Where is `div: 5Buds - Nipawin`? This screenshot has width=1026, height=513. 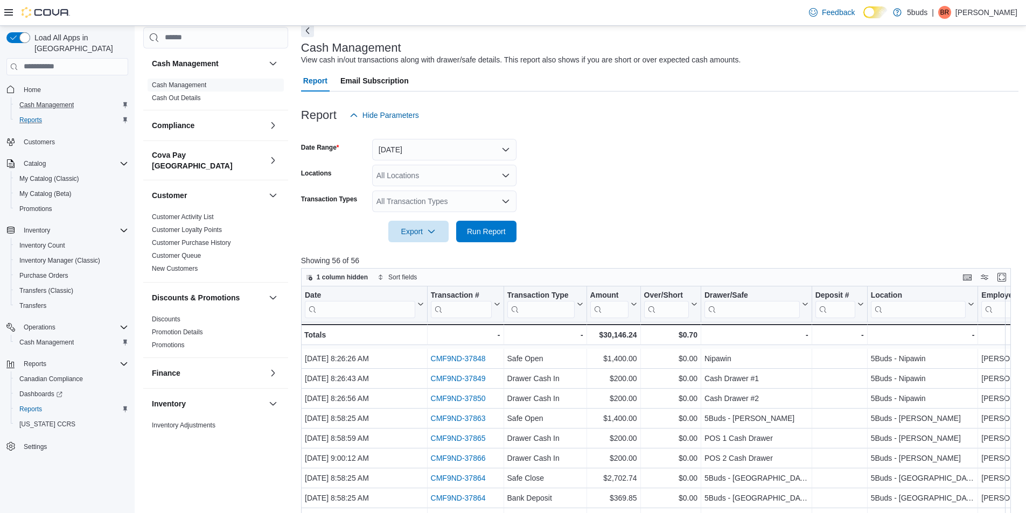 div: 5Buds - Nipawin is located at coordinates (922, 399).